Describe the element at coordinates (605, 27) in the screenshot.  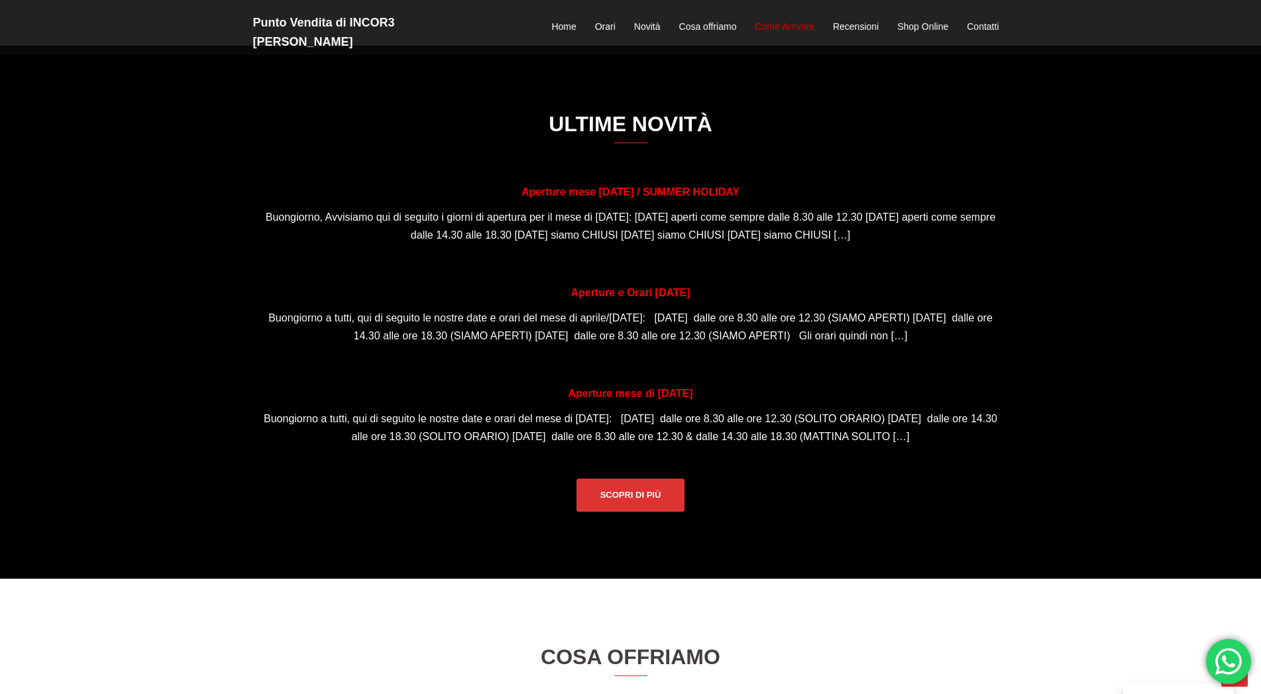
I see `a: Orari` at that location.